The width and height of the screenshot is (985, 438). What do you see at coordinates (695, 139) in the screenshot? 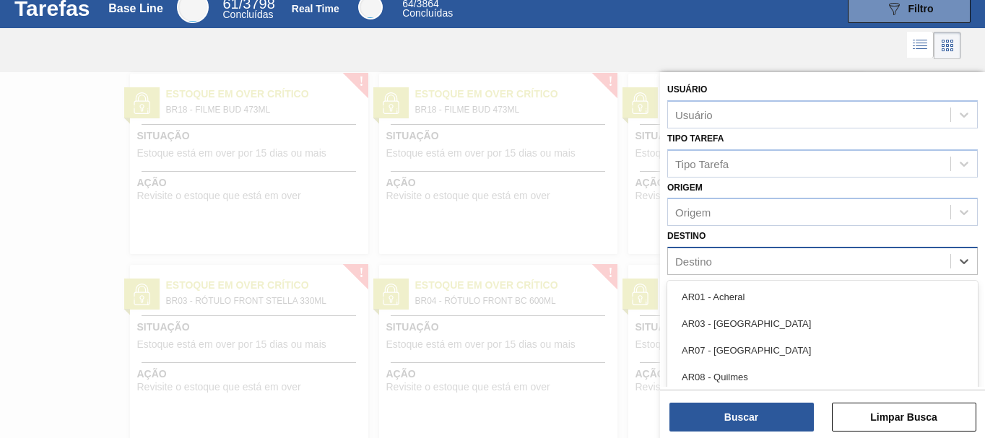
I see `label: Tipo Tarefa` at bounding box center [695, 139].